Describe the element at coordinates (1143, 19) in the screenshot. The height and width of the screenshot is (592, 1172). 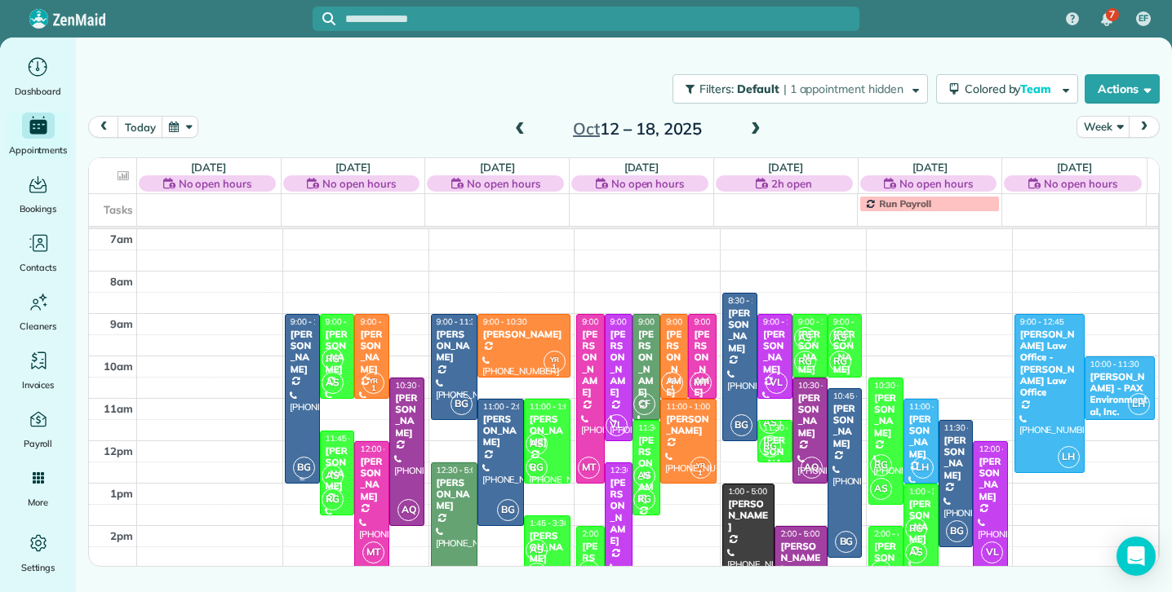
I see `span: EF` at that location.